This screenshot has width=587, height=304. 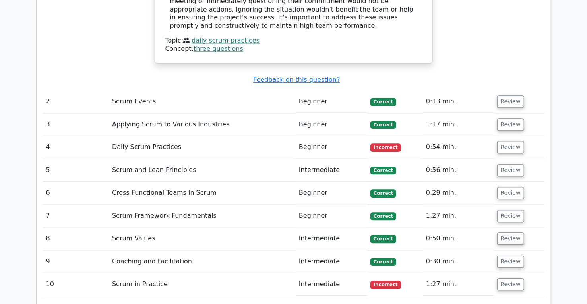 I want to click on td: 0:30 min., so click(x=459, y=262).